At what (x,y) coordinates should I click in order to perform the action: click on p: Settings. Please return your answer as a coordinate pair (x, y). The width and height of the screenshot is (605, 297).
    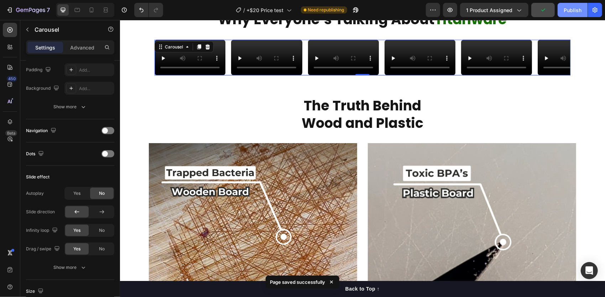
    Looking at the image, I should click on (45, 47).